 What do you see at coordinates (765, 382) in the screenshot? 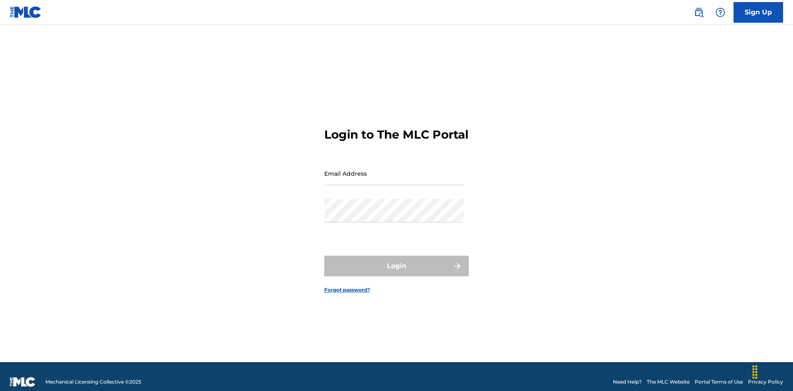
I see `a: Privacy Policy` at bounding box center [765, 382].